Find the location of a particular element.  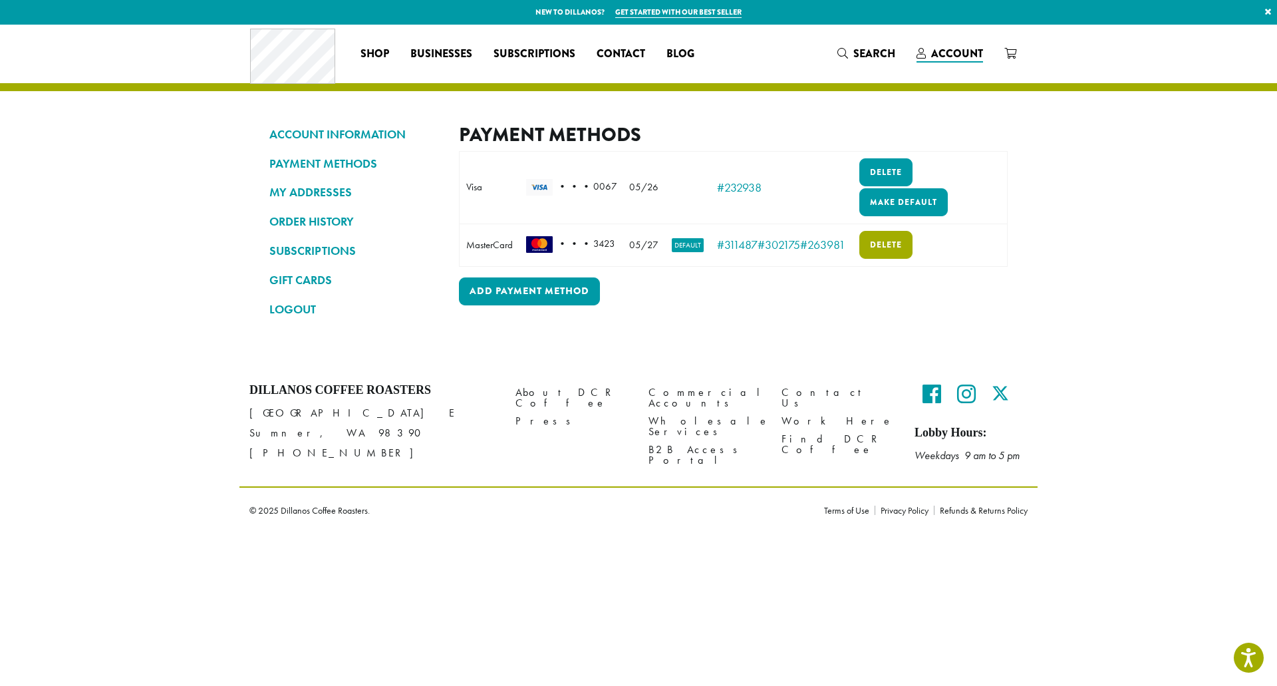

a: #302175 is located at coordinates (779, 244).